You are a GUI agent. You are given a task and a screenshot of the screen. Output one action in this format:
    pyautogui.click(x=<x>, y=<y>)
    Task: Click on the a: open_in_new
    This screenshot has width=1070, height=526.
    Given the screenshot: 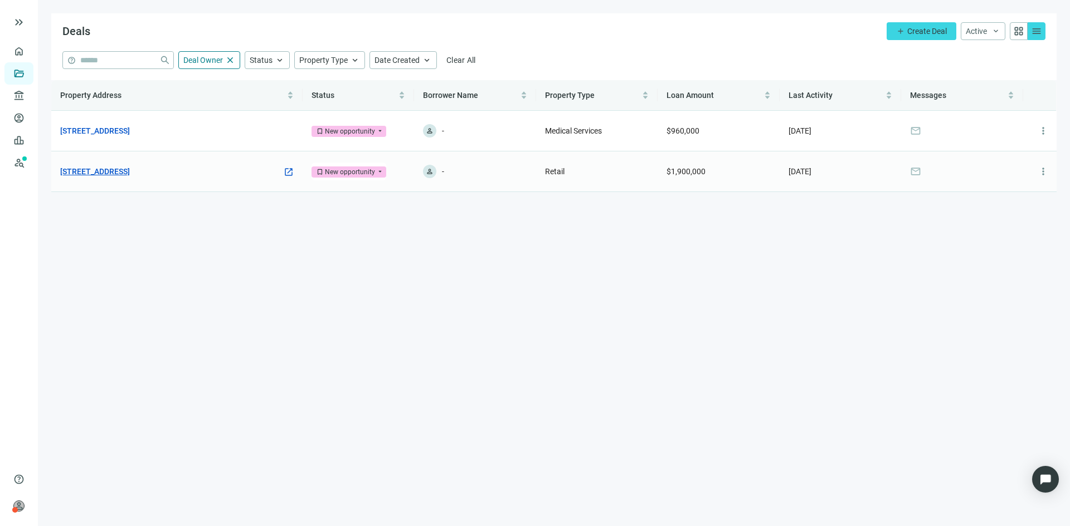 What is the action you would take?
    pyautogui.click(x=289, y=173)
    